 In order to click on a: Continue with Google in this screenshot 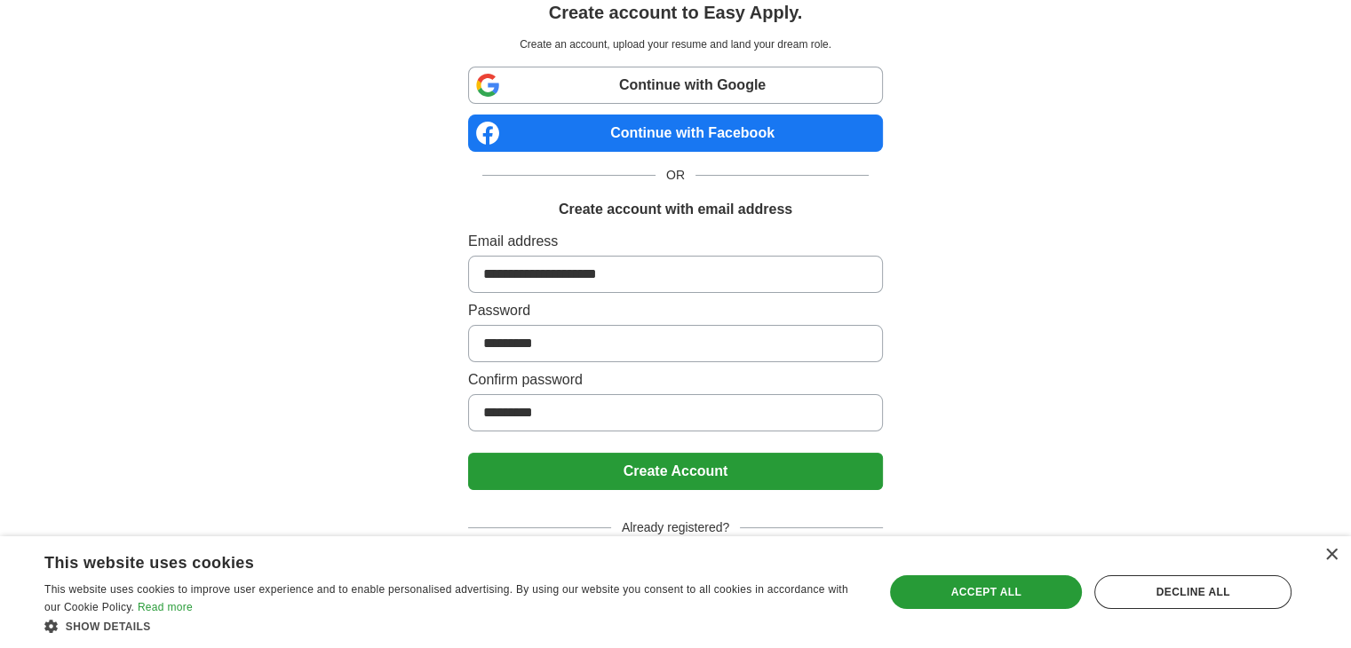, I will do `click(675, 85)`.